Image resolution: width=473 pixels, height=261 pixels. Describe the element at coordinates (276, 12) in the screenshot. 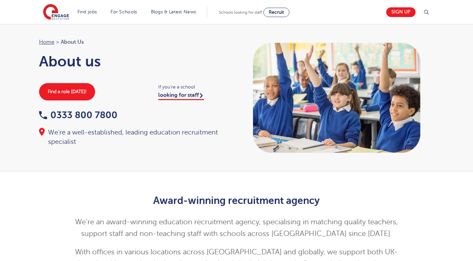

I see `a: Recruit` at that location.